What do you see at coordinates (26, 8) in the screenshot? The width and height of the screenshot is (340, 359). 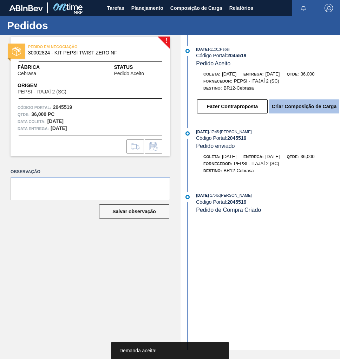 I see `img: TNhmsLtSVTkK8tSr43FrP2fwEKptu5GPRR3wAAAABJRU5ErkJggg==` at bounding box center [26, 8].